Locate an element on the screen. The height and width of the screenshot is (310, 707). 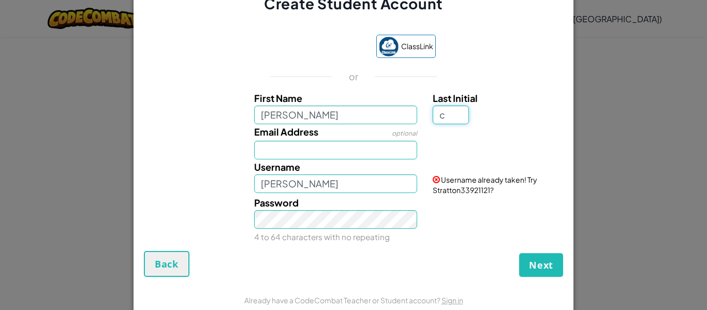
span: First Name is located at coordinates (278, 98).